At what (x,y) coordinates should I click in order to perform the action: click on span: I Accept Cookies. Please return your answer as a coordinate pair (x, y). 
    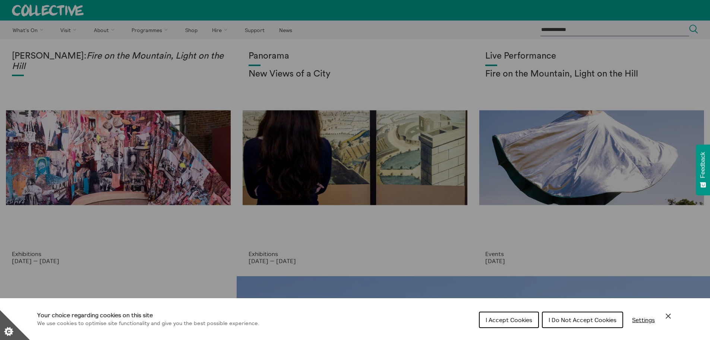
    Looking at the image, I should click on (509, 320).